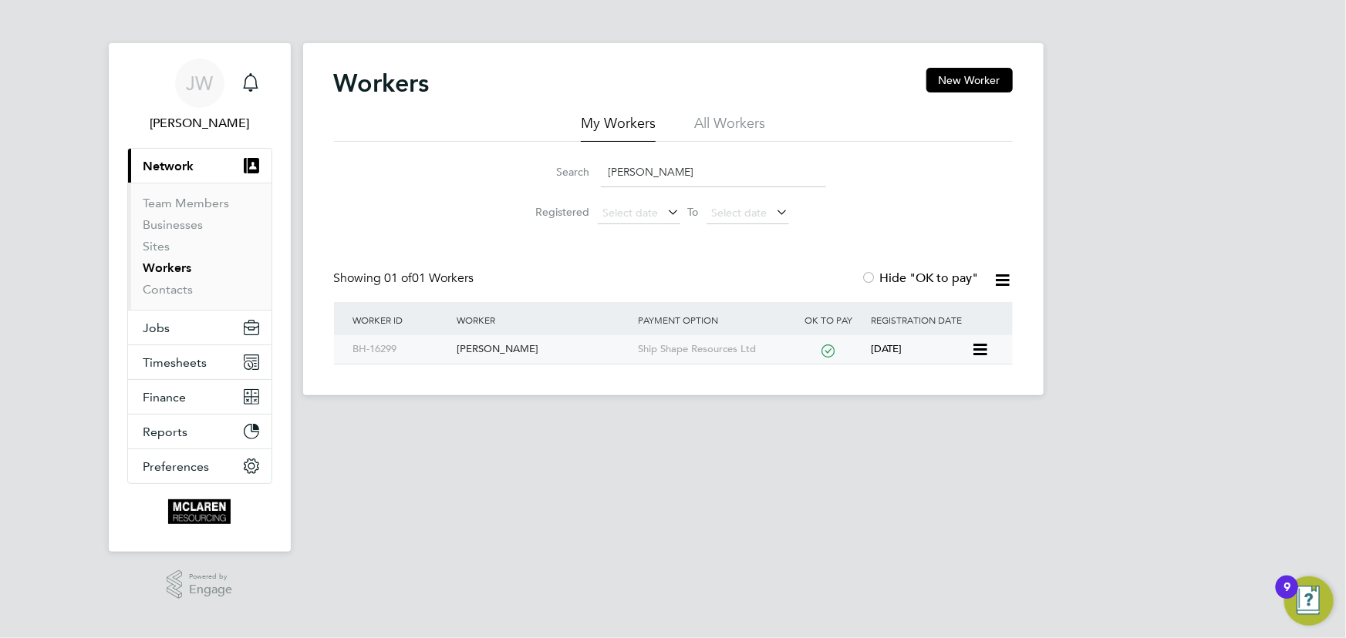 This screenshot has width=1346, height=638. I want to click on a: Powered byEngage, so click(199, 585).